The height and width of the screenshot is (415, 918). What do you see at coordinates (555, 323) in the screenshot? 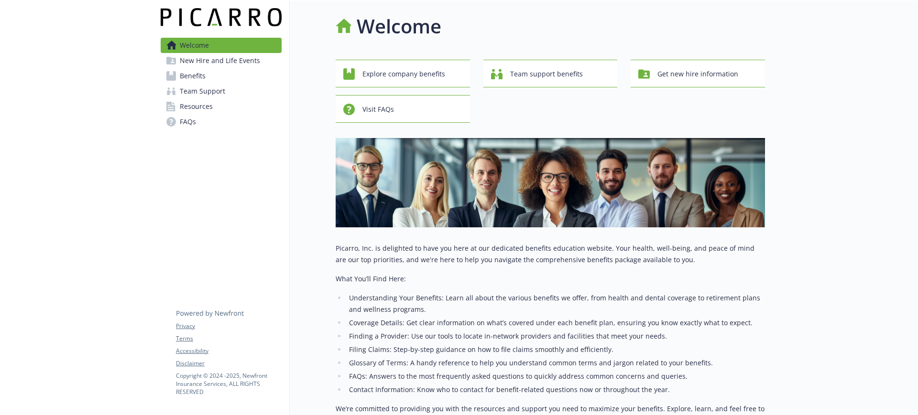
I see `li: Coverage Details: Get clear information on what’s covered under each benefit plan, ensuring you k...` at bounding box center [555, 323].